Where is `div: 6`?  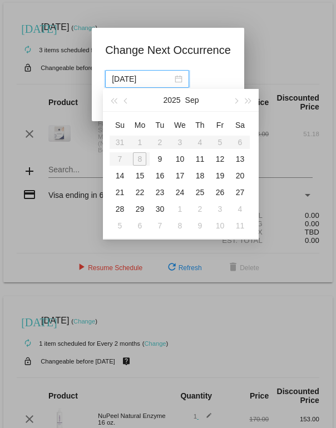 div: 6 is located at coordinates (139, 226).